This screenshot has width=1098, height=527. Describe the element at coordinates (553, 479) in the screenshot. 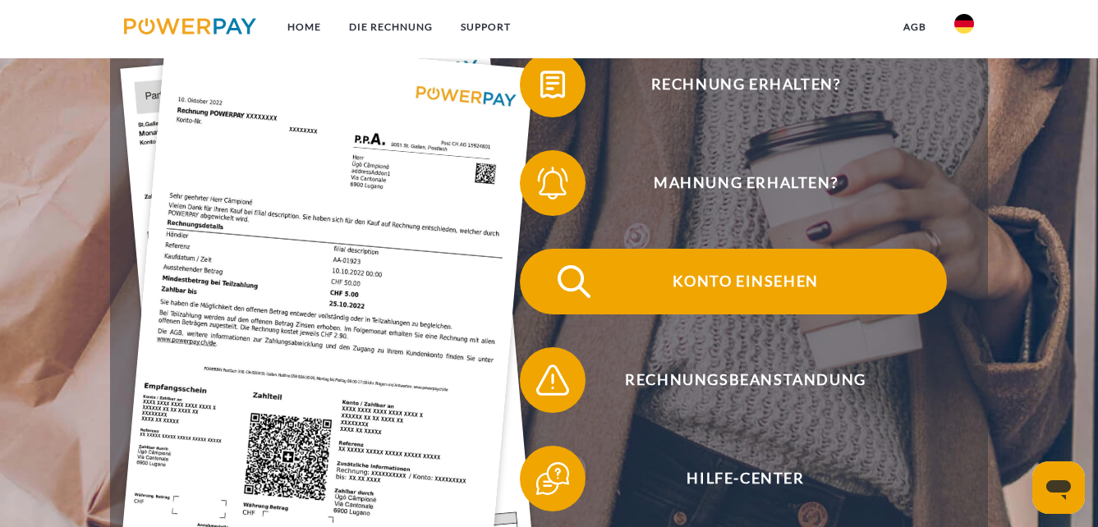

I see `img: qb_help.svg` at that location.